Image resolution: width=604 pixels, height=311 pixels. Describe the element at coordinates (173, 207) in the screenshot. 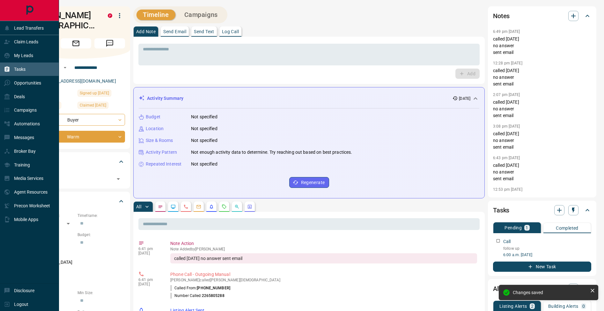

I see `svg: Lead Browsing Activity` at that location.